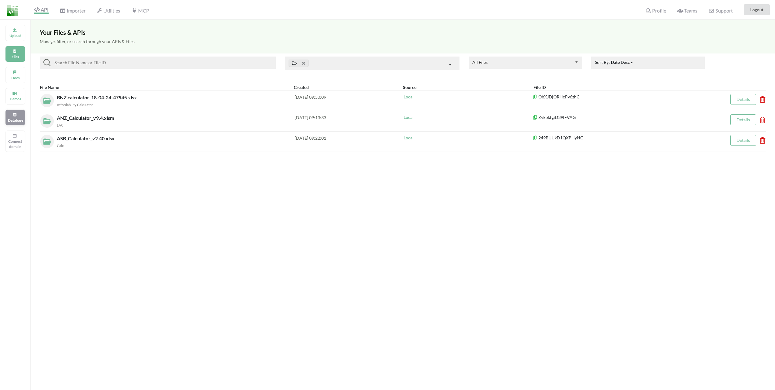 Image resolution: width=775 pixels, height=390 pixels. Describe the element at coordinates (86, 118) in the screenshot. I see `span: ANZ_Calculator_v9.4.xlsm` at that location.